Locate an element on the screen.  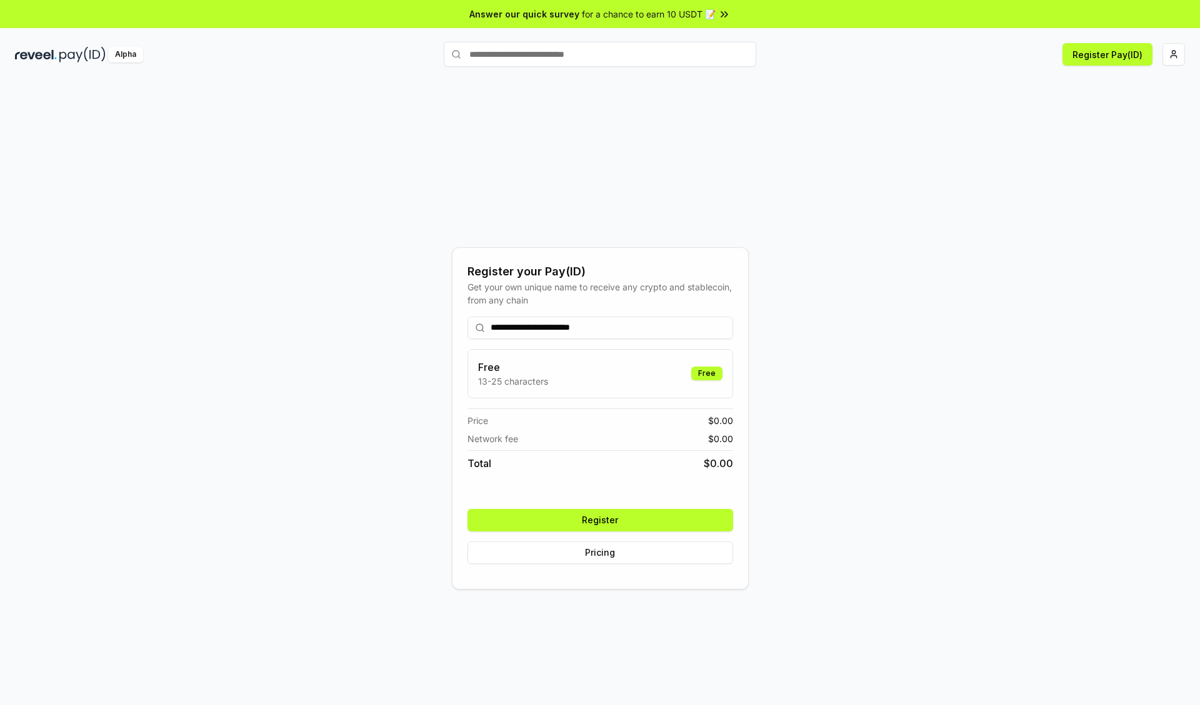
div: Free is located at coordinates (707, 374).